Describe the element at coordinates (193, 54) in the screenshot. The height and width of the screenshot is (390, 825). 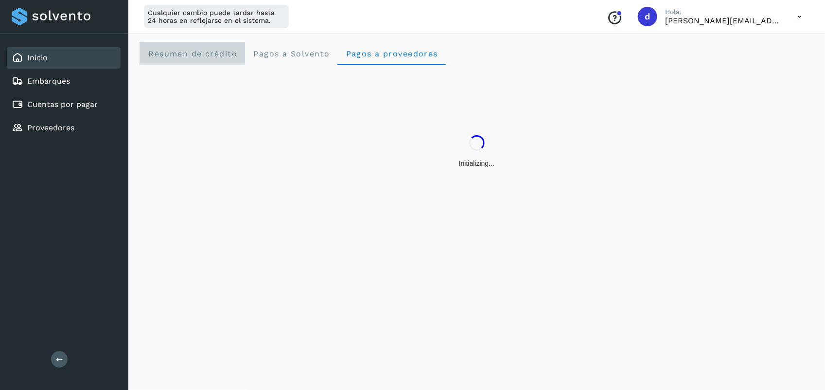
I see `span: Resumen de crédito` at that location.